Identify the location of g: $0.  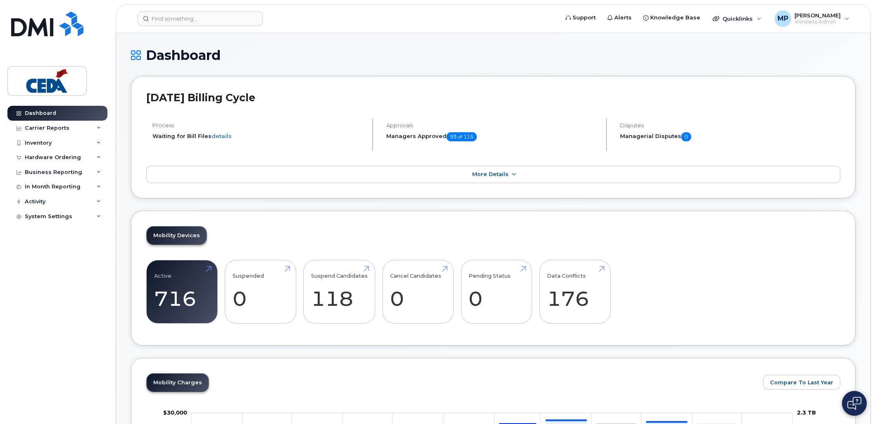
(175, 413).